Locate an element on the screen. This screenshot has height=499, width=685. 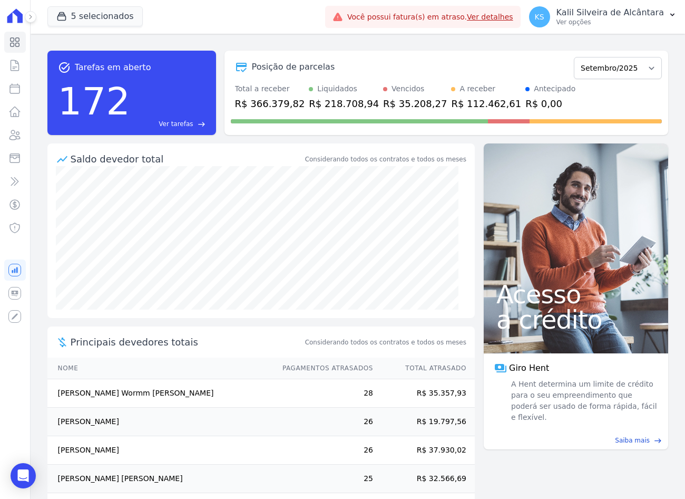
div: A receber is located at coordinates (477, 89).